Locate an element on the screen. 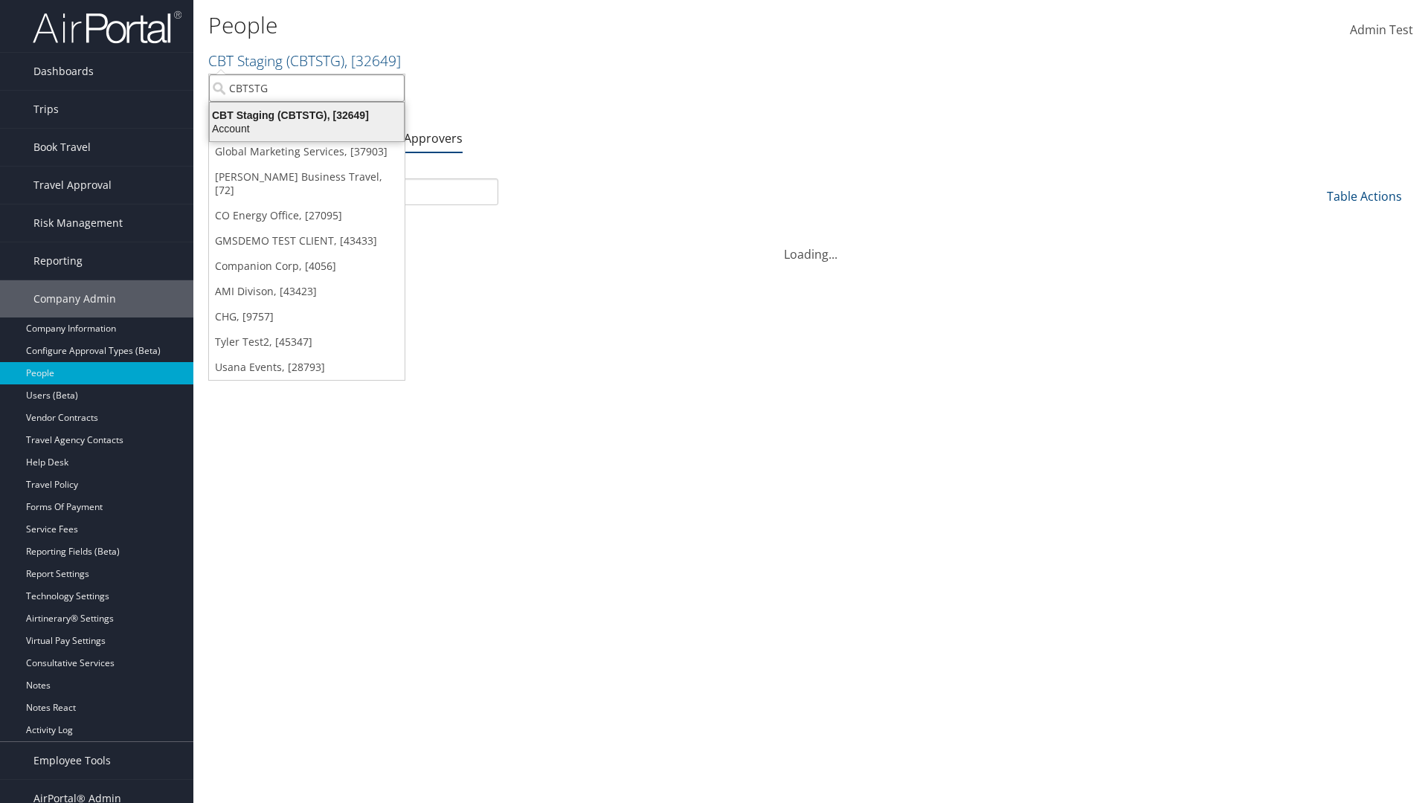 Image resolution: width=1428 pixels, height=803 pixels. span: Admin Test is located at coordinates (1381, 30).